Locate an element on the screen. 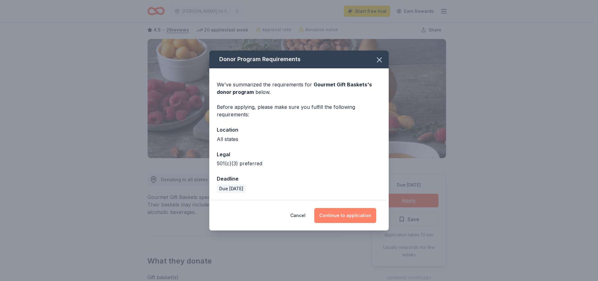 The image size is (598, 281). div: Before applying, please make sure you fulfill the following requirements: is located at coordinates (299, 111).